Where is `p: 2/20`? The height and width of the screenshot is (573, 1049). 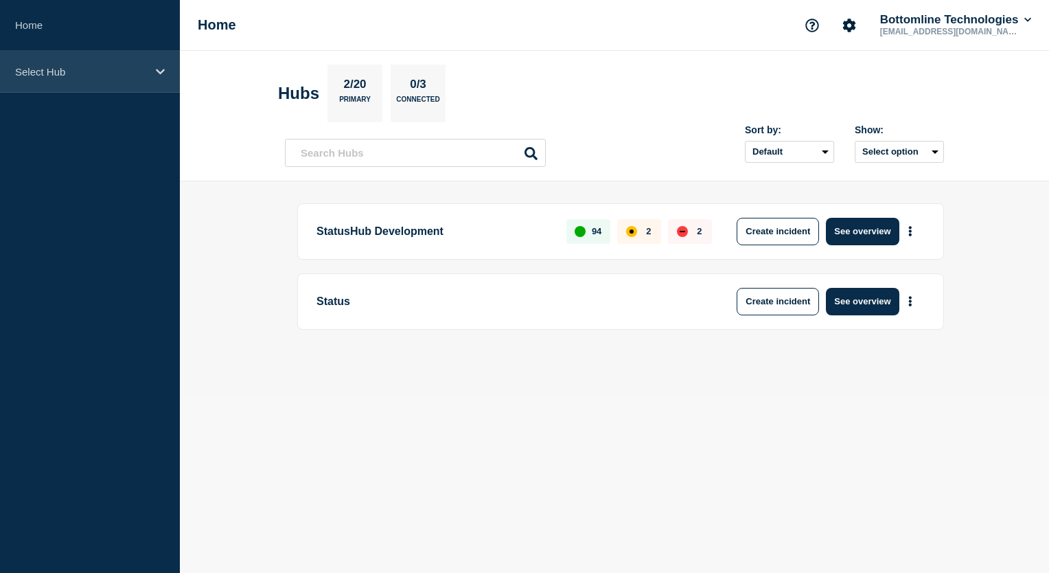 p: 2/20 is located at coordinates (355, 87).